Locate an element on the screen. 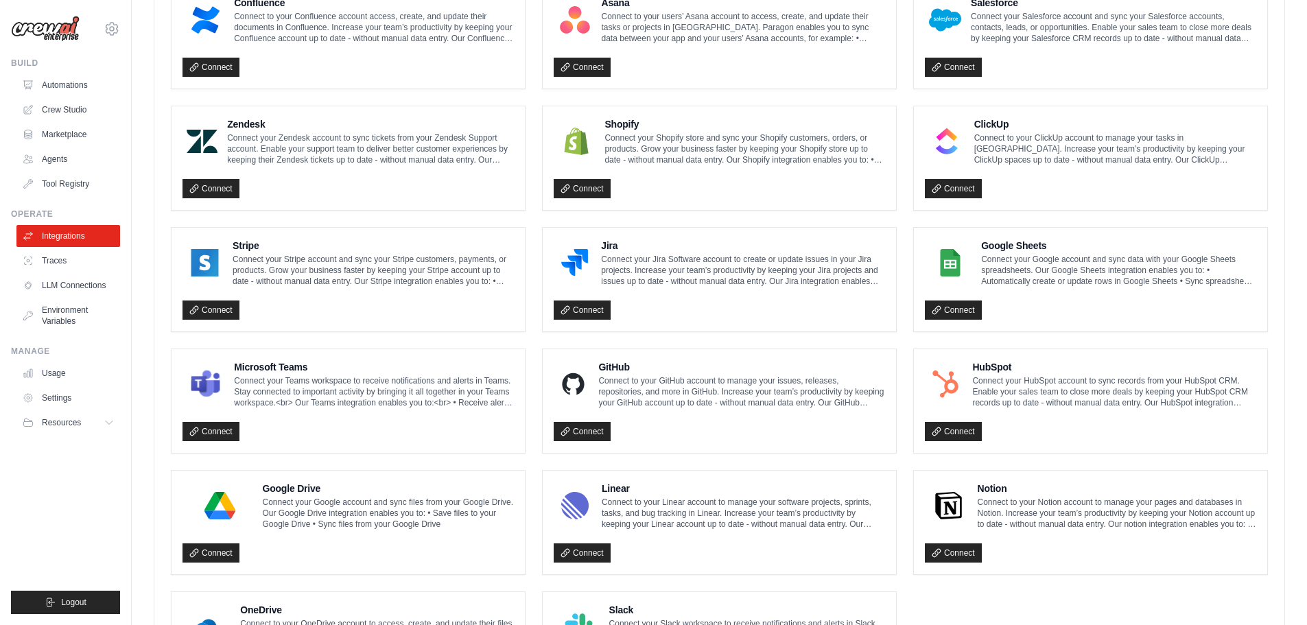  a: Tool Registry is located at coordinates (68, 184).